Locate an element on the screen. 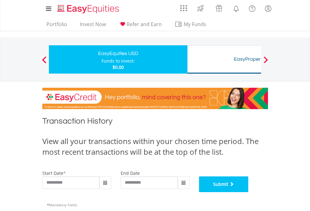 The image size is (310, 211). a: Home page is located at coordinates (88, 8).